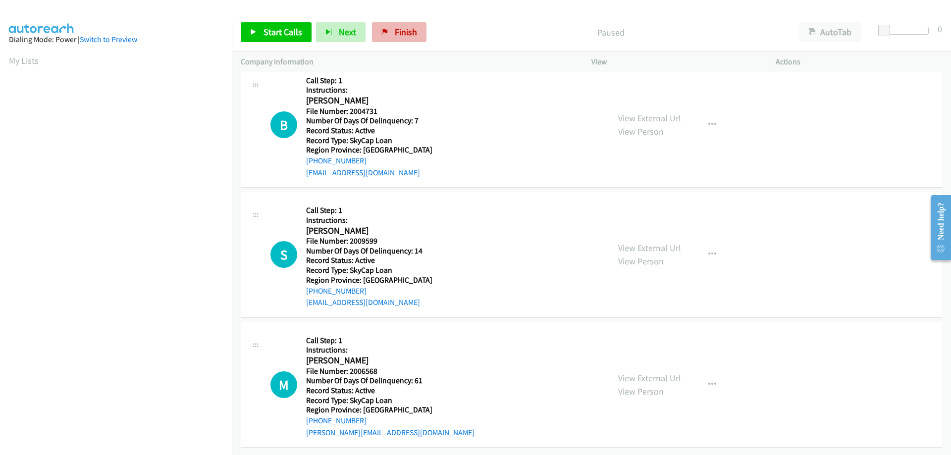 The height and width of the screenshot is (455, 951). I want to click on h1: M, so click(284, 385).